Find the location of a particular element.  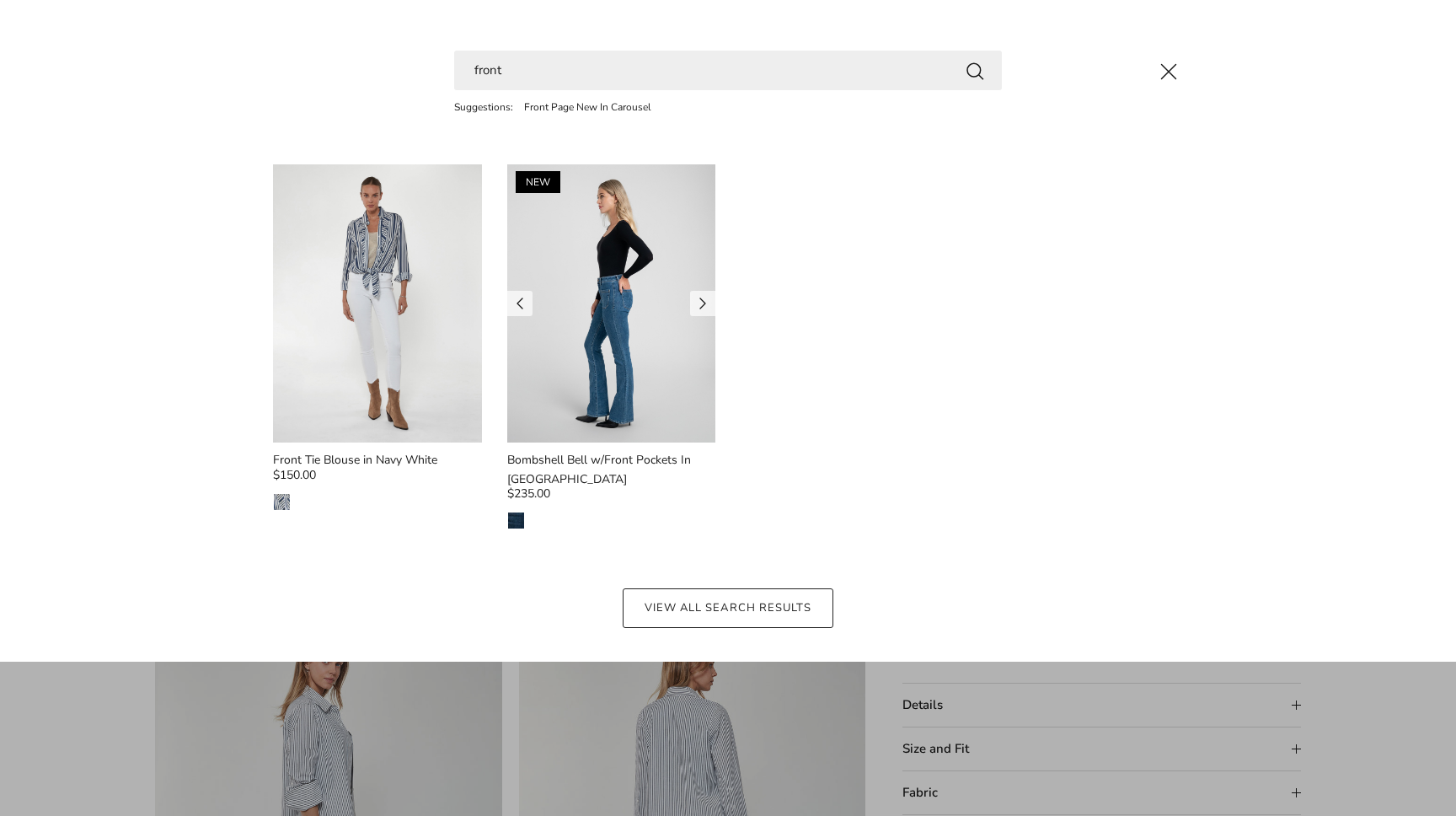

button: Close is located at coordinates (1168, 72).